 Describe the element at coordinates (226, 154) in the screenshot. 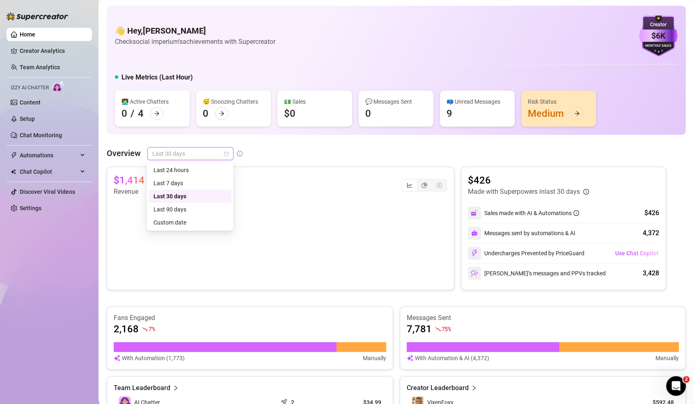

I see `span: calendar` at that location.